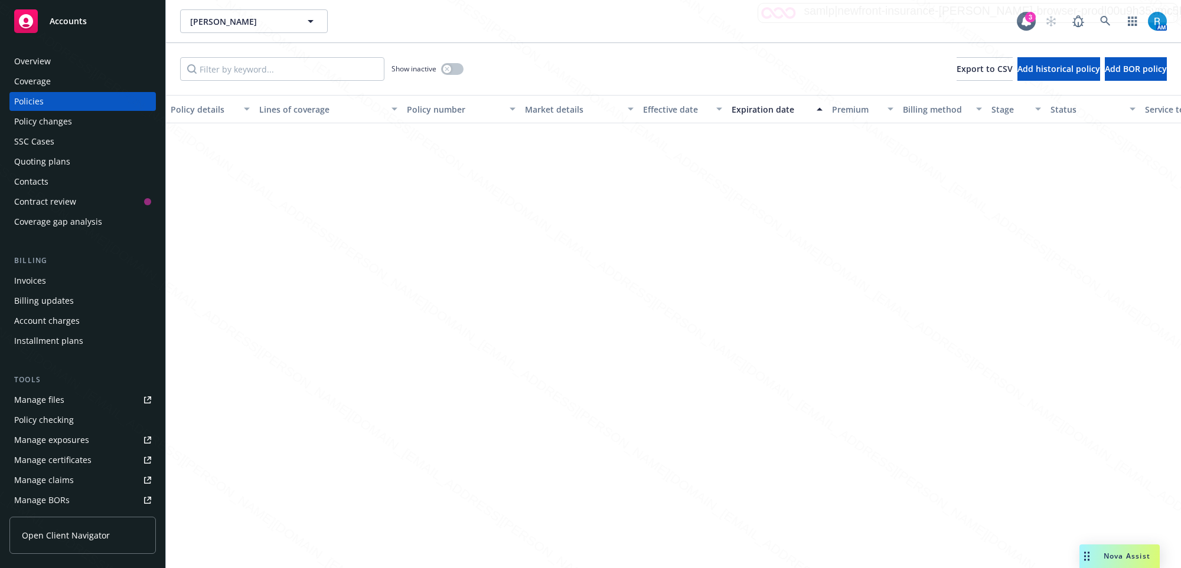  I want to click on a: Policy changes, so click(83, 122).